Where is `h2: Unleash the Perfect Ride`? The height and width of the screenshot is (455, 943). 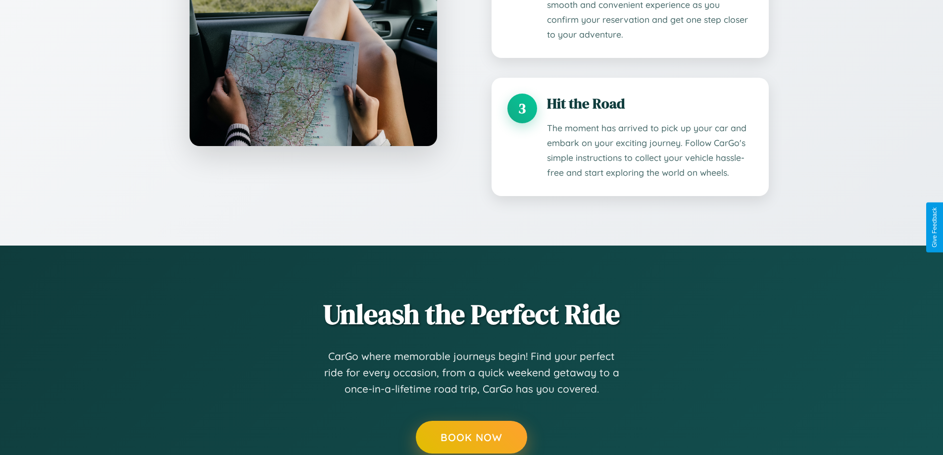
h2: Unleash the Perfect Ride is located at coordinates (472, 314).